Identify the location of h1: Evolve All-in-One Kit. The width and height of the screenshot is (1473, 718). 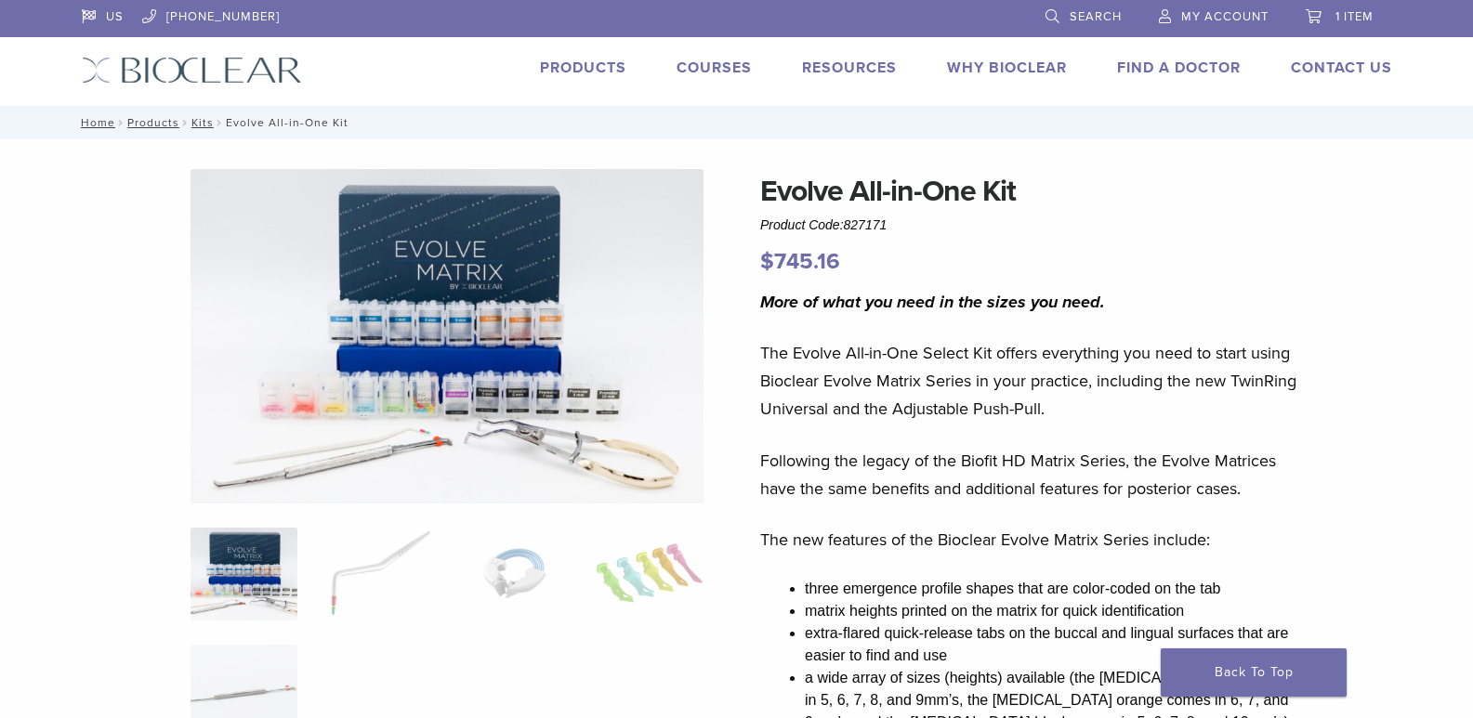
(1033, 191).